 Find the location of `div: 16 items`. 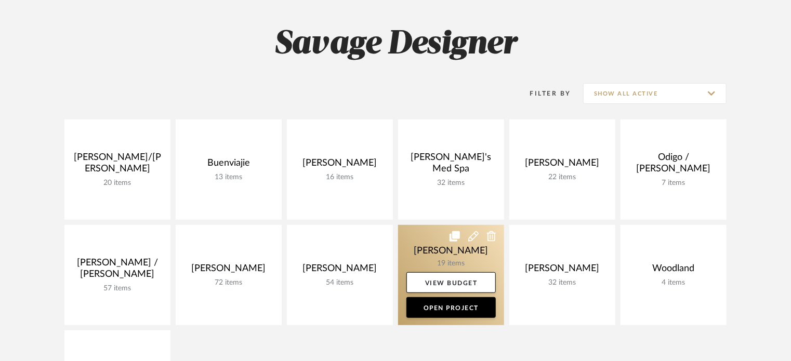

div: 16 items is located at coordinates (340, 177).